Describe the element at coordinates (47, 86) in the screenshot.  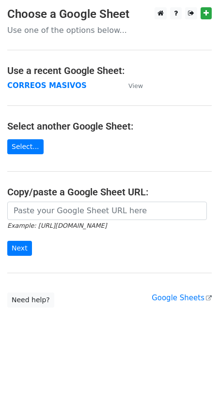
I see `a: CORREOS MASIVOS` at that location.